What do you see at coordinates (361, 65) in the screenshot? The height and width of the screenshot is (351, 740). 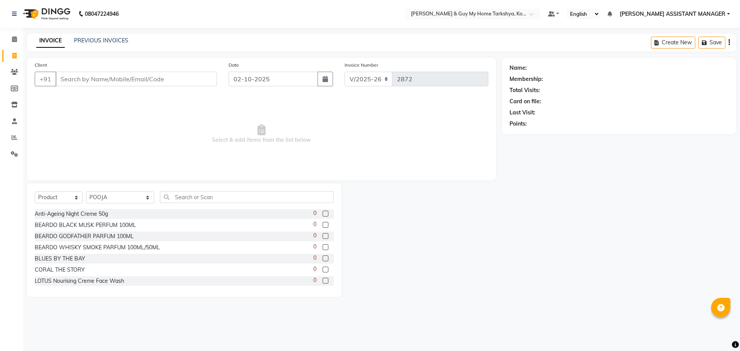 I see `label: Invoice Number` at bounding box center [361, 65].